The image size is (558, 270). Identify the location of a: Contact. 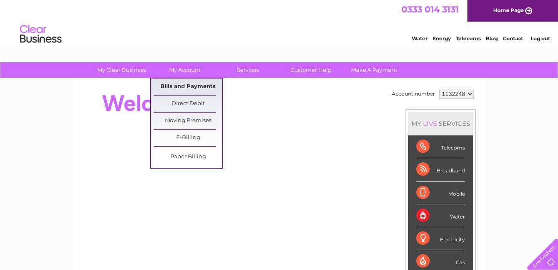
(512, 38).